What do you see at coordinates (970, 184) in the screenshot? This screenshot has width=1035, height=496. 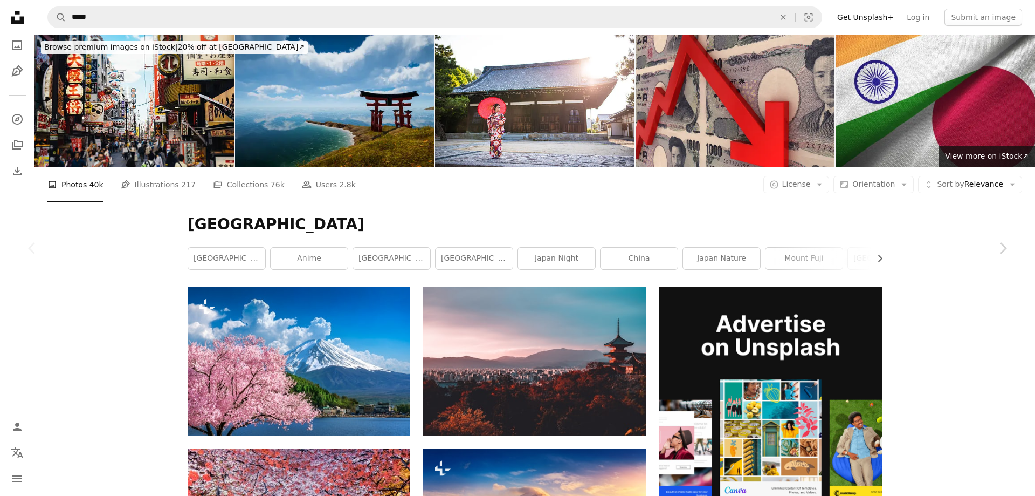 I see `button: Sort byRelevance` at bounding box center [970, 184].